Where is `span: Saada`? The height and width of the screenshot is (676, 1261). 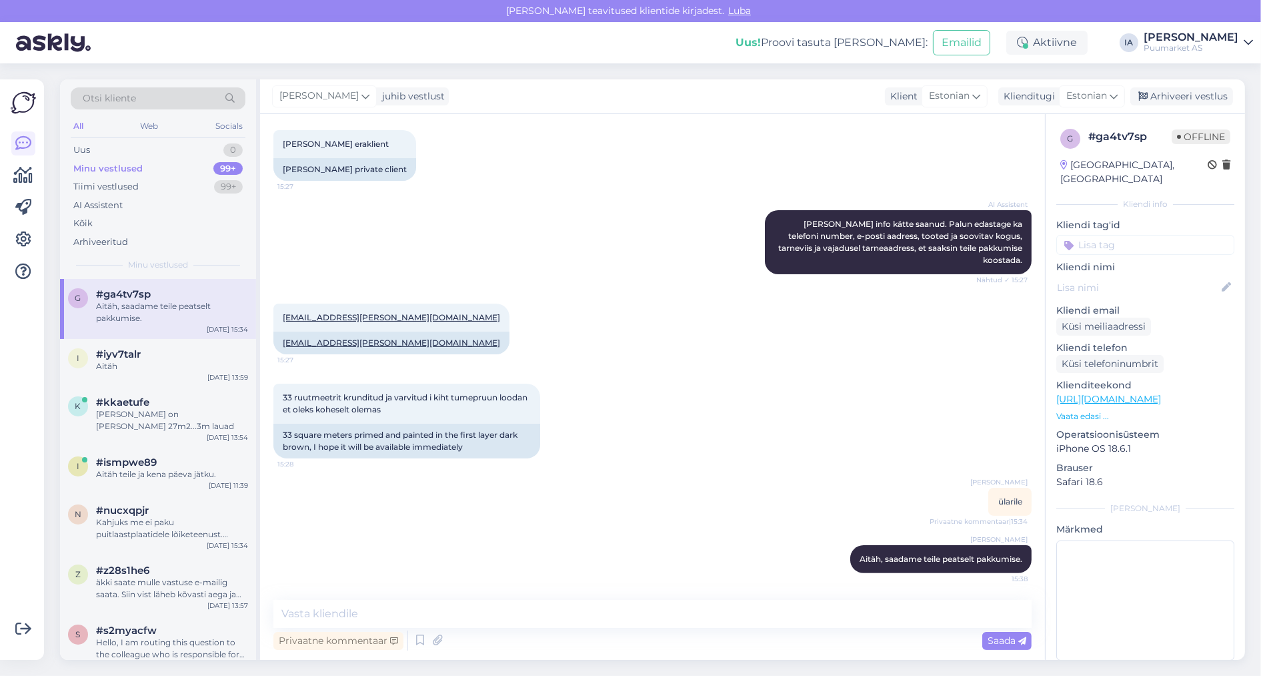
span: Saada is located at coordinates (1007, 640).